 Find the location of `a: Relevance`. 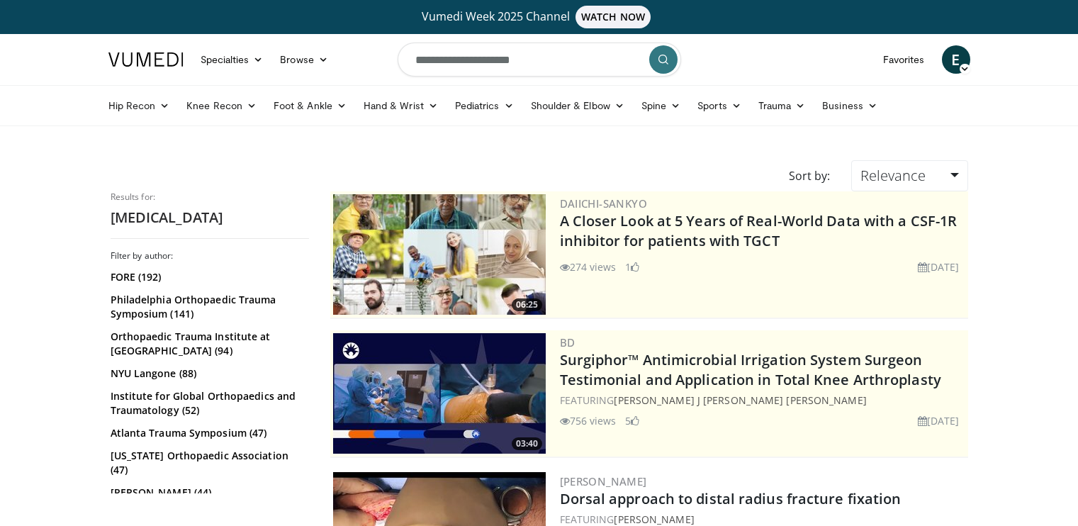

a: Relevance is located at coordinates (909, 176).